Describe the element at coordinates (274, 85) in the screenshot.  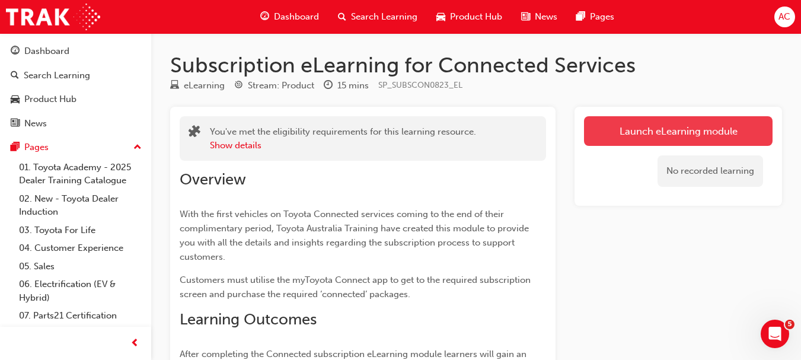
I see `div: Stream` at that location.